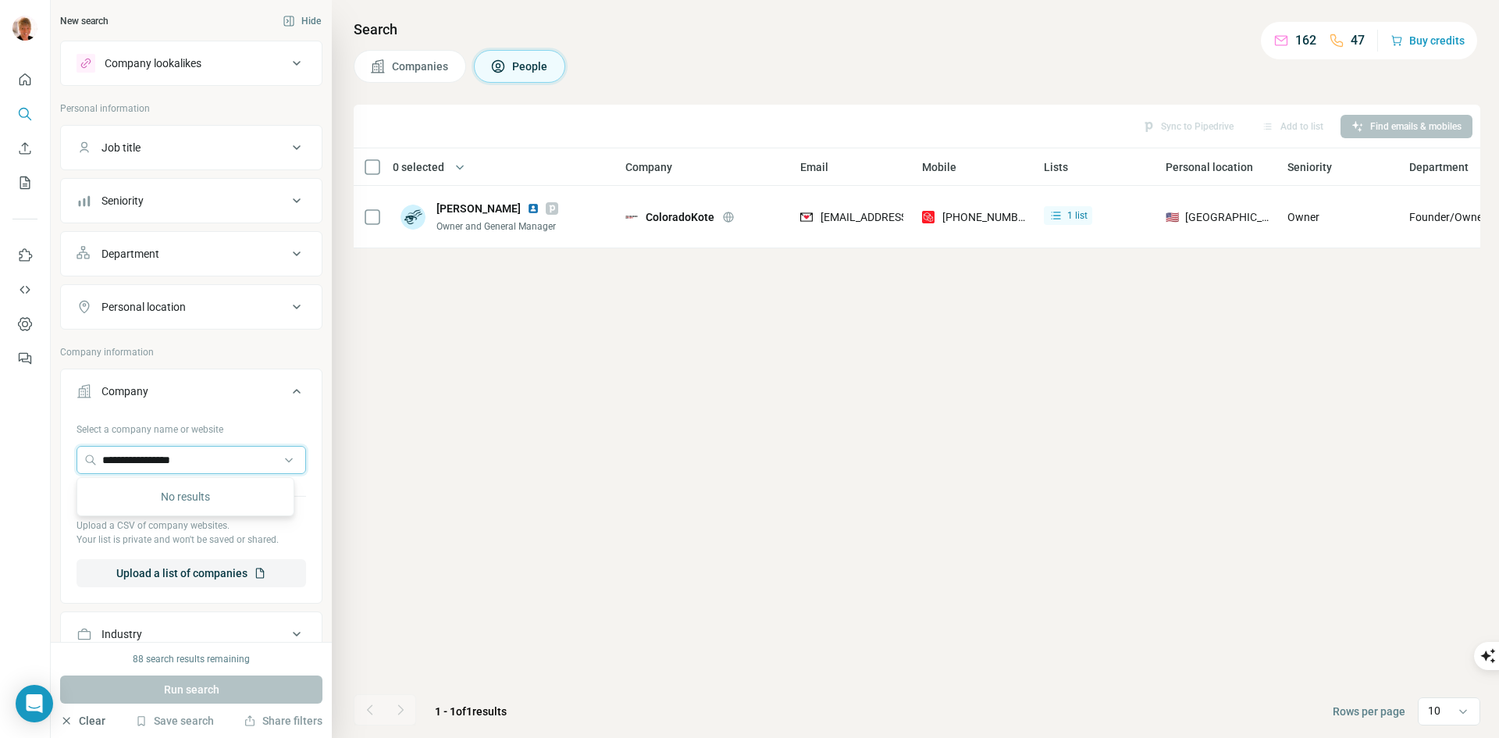  Describe the element at coordinates (928, 217) in the screenshot. I see `img: provider prospeo logo` at that location.